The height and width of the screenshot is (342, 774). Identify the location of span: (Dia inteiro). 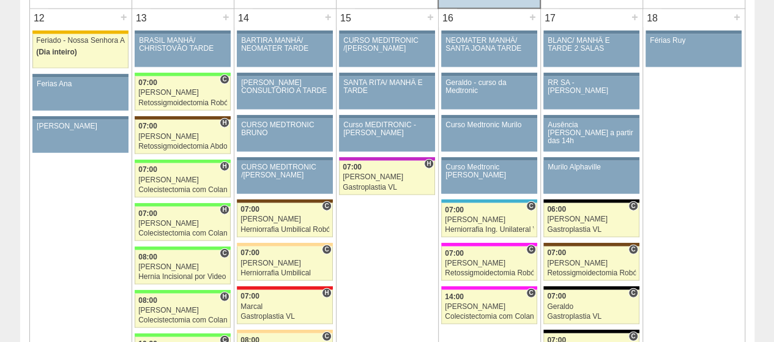
(56, 52).